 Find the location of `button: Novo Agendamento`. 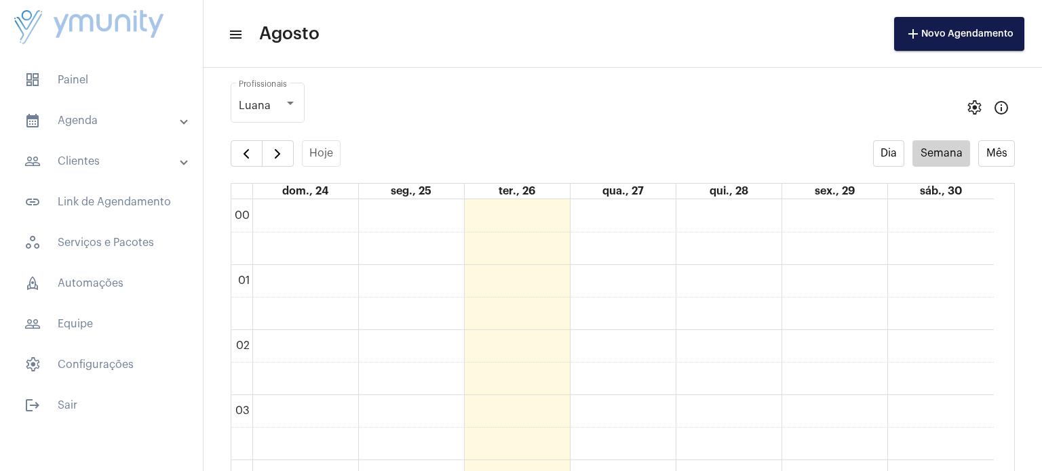

button: Novo Agendamento is located at coordinates (959, 34).